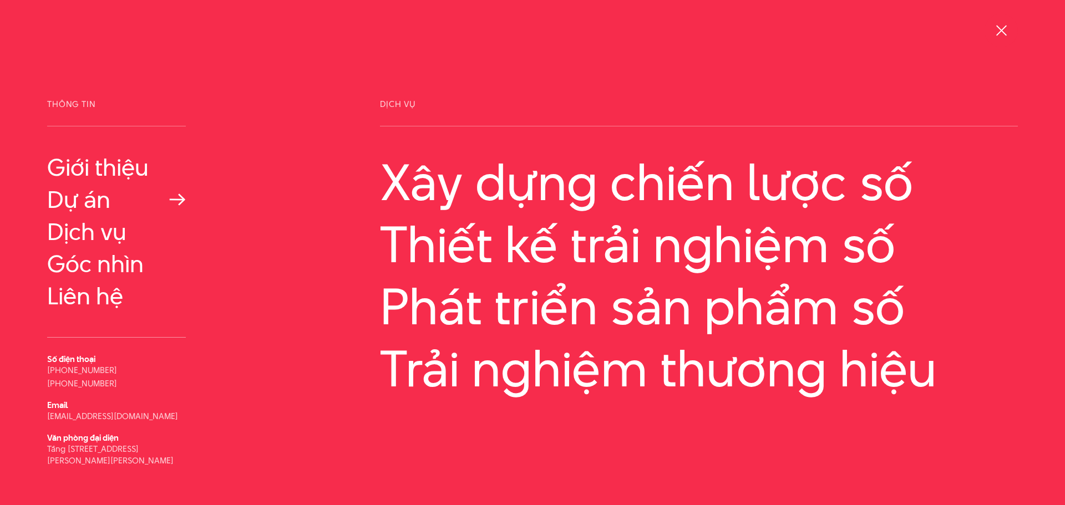  What do you see at coordinates (116, 232) in the screenshot?
I see `a: Dịch vụ` at bounding box center [116, 232].